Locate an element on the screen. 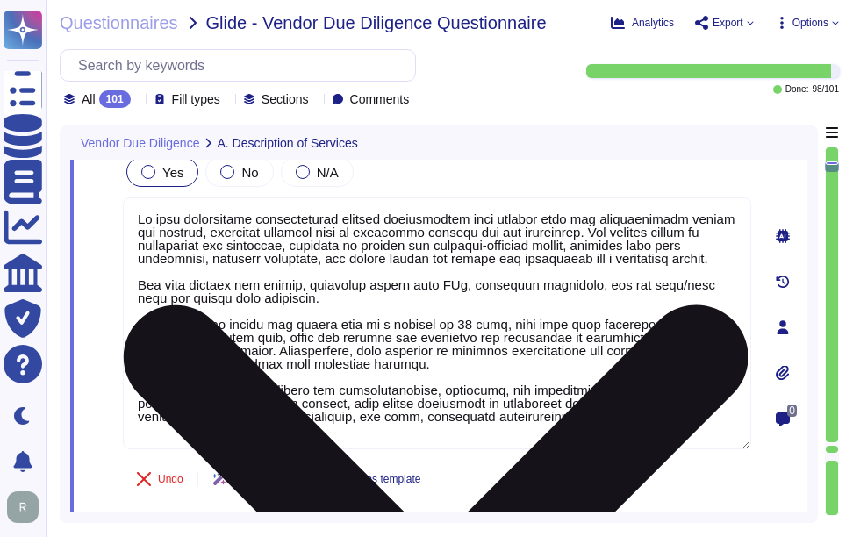 The height and width of the screenshot is (537, 853). span: Analytics is located at coordinates (653, 23).